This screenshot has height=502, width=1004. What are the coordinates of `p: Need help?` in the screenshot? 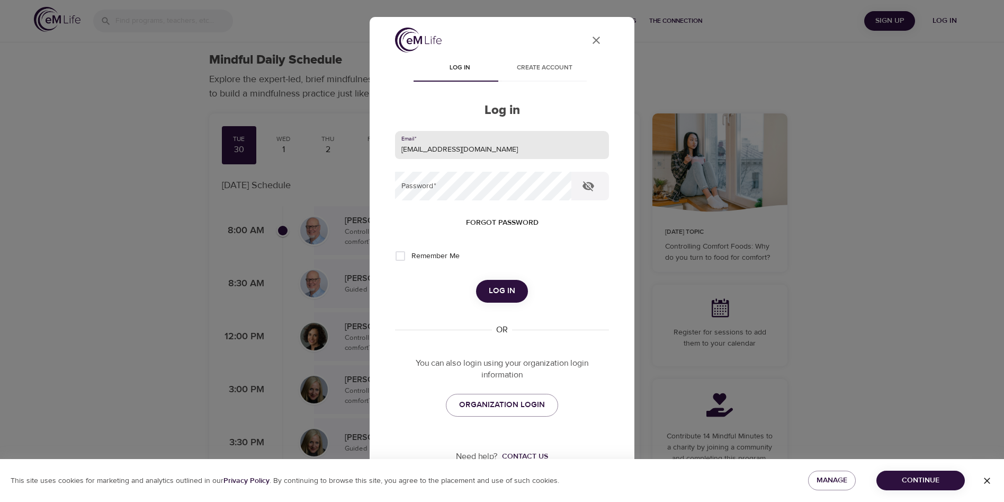 It's located at (477, 456).